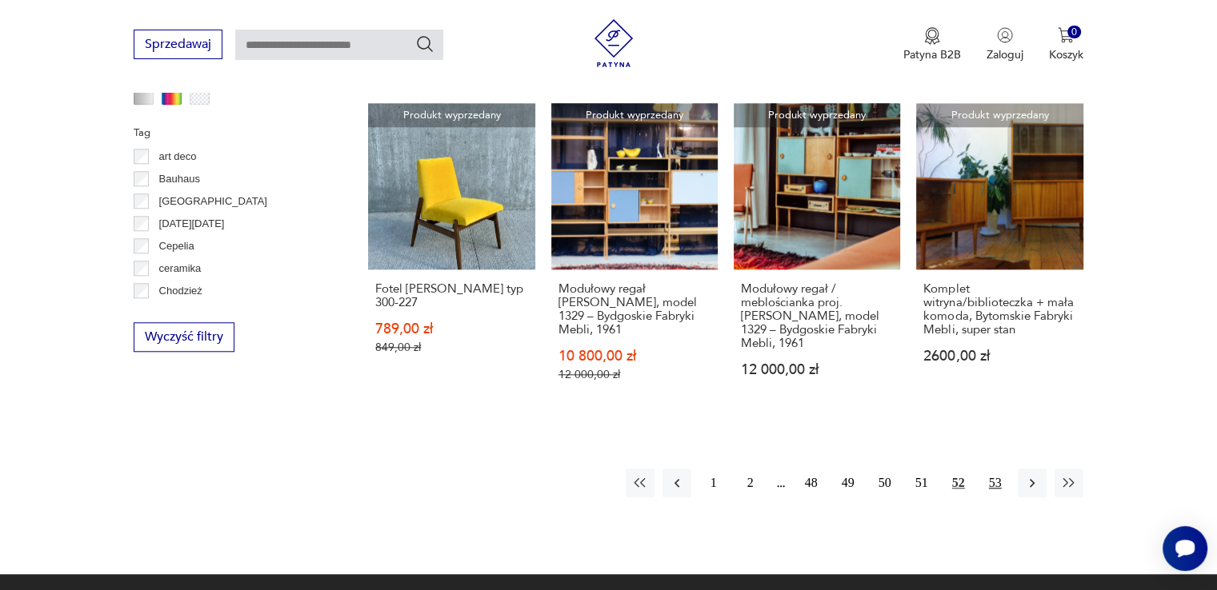  Describe the element at coordinates (425, 44) in the screenshot. I see `button: Szukaj` at that location.